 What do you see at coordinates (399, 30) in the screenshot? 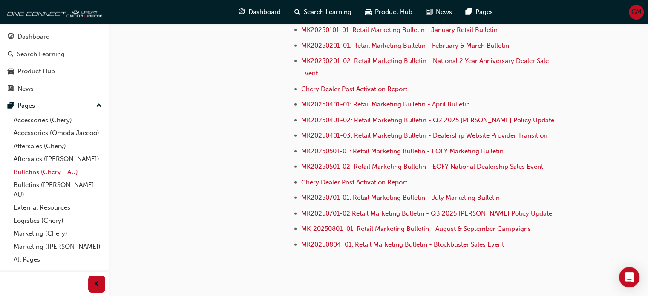
I see `span: MK20250101-01: Retail Marketing Bulletin - January Retail Bulletin` at bounding box center [399, 30].